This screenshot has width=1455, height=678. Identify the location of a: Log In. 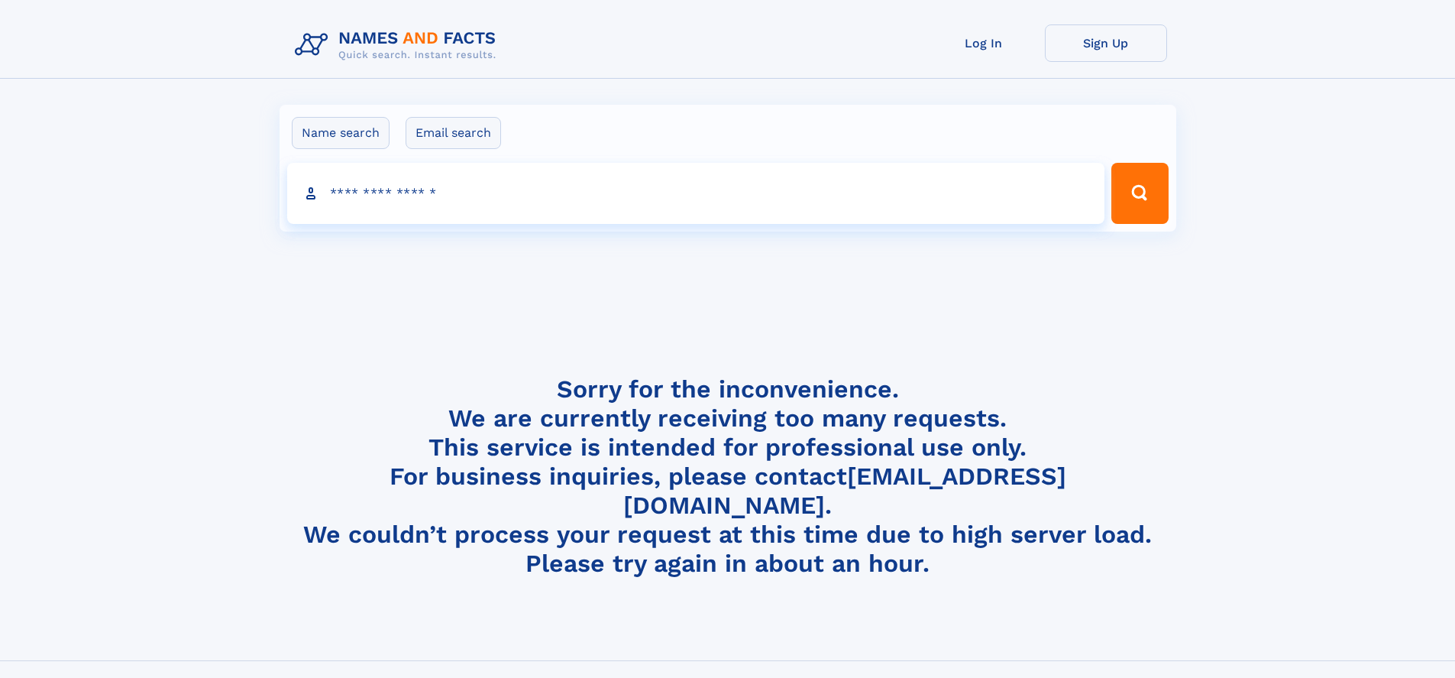
(984, 43).